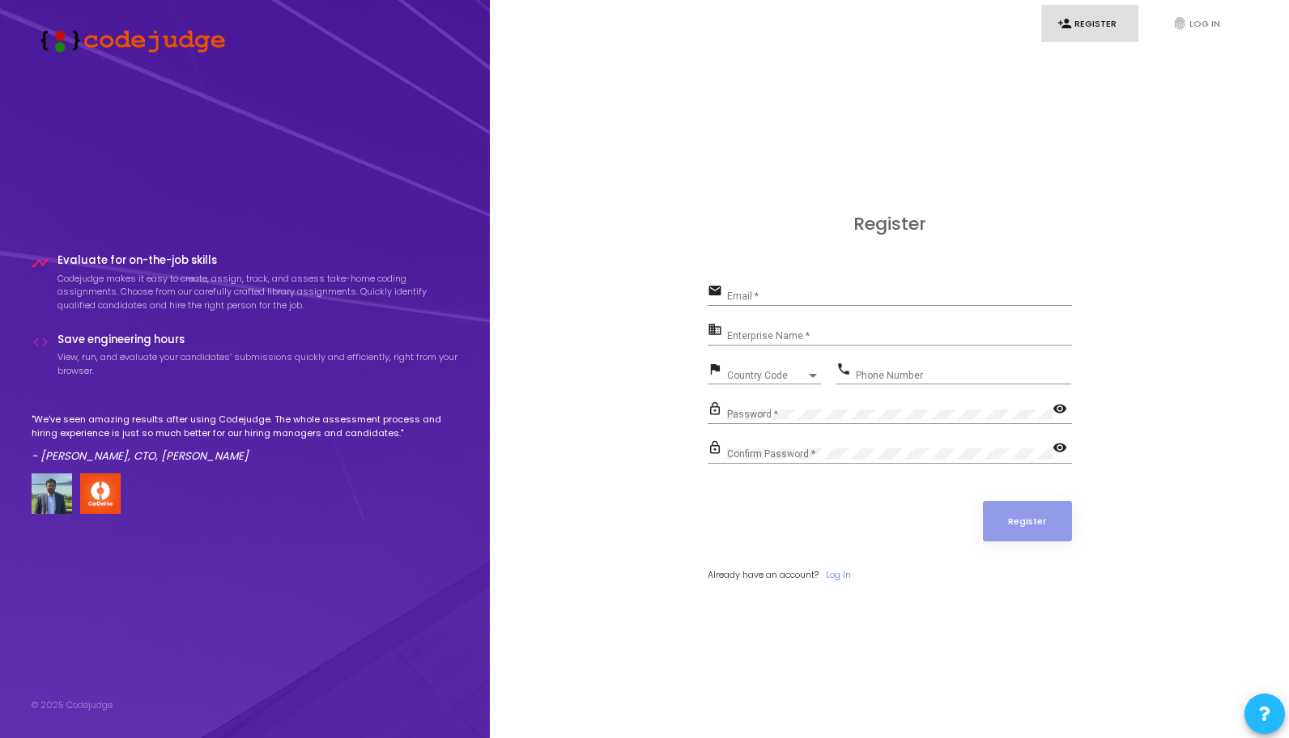 This screenshot has width=1289, height=738. What do you see at coordinates (52, 494) in the screenshot?
I see `img: user image` at bounding box center [52, 494].